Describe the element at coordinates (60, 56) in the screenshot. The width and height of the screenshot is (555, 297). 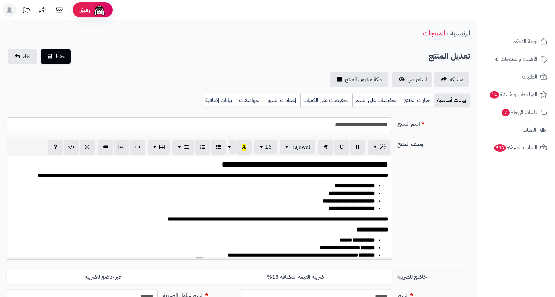
I see `span: حفظ` at that location.